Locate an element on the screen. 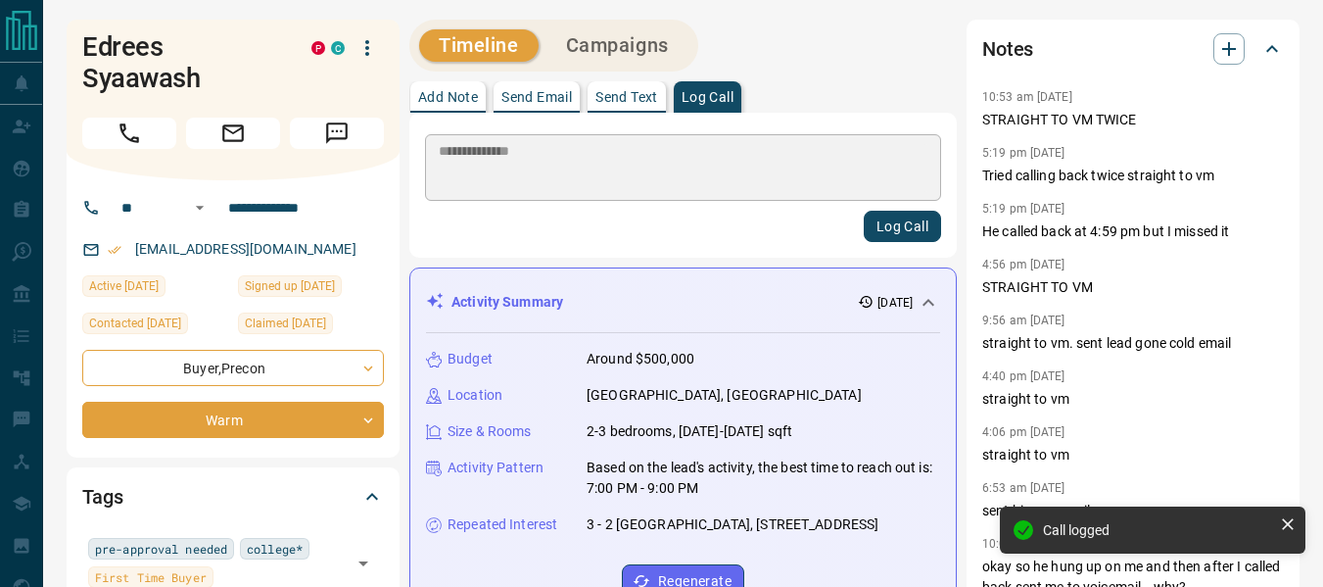  span: Email is located at coordinates (233, 133).